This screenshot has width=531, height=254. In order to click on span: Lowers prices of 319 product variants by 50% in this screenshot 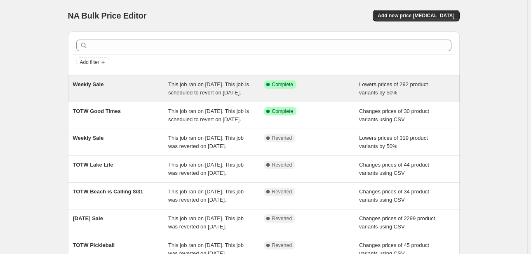, I will do `click(393, 142)`.